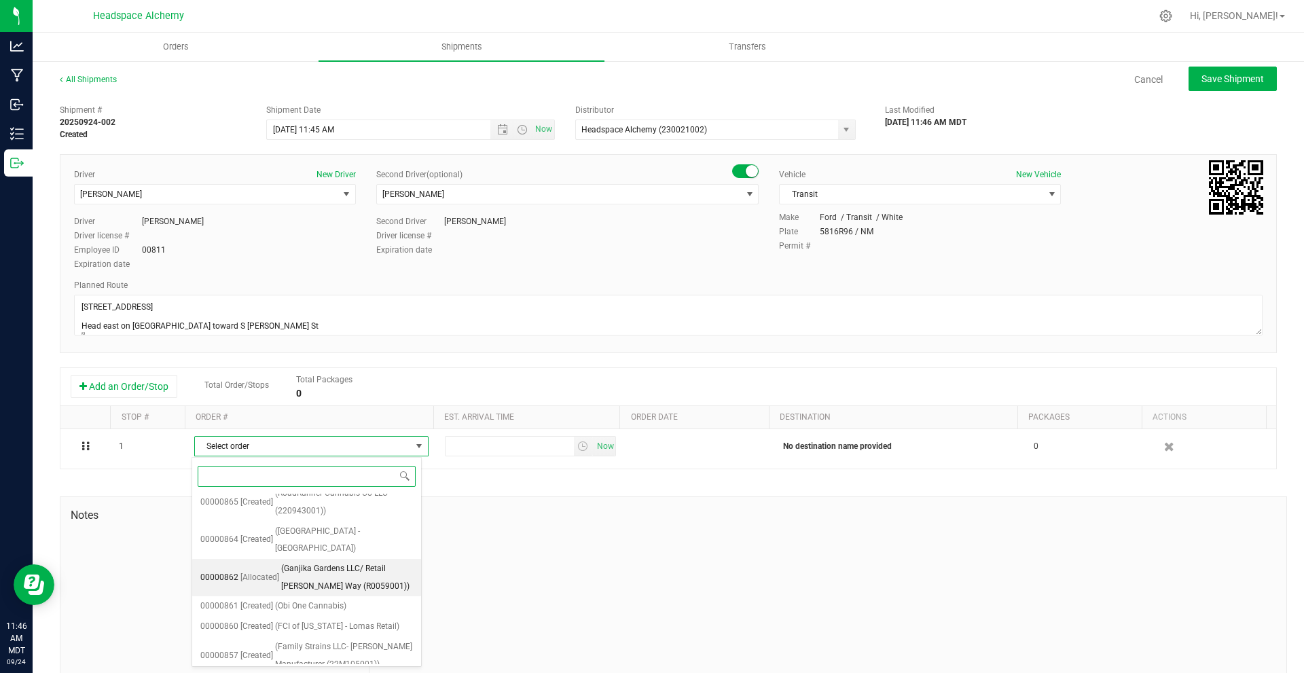 The height and width of the screenshot is (673, 1304). What do you see at coordinates (219, 502) in the screenshot?
I see `span: 00000865` at bounding box center [219, 502].